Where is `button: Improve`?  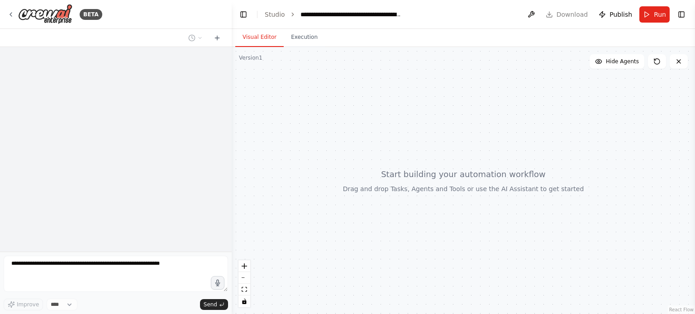
button: Improve is located at coordinates (23, 305).